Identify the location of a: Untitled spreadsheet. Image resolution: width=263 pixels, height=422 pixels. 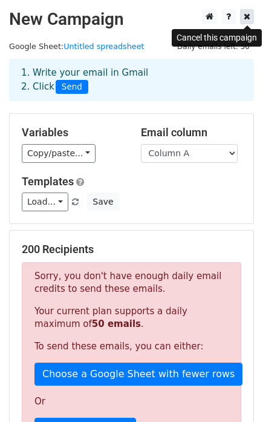
(103, 46).